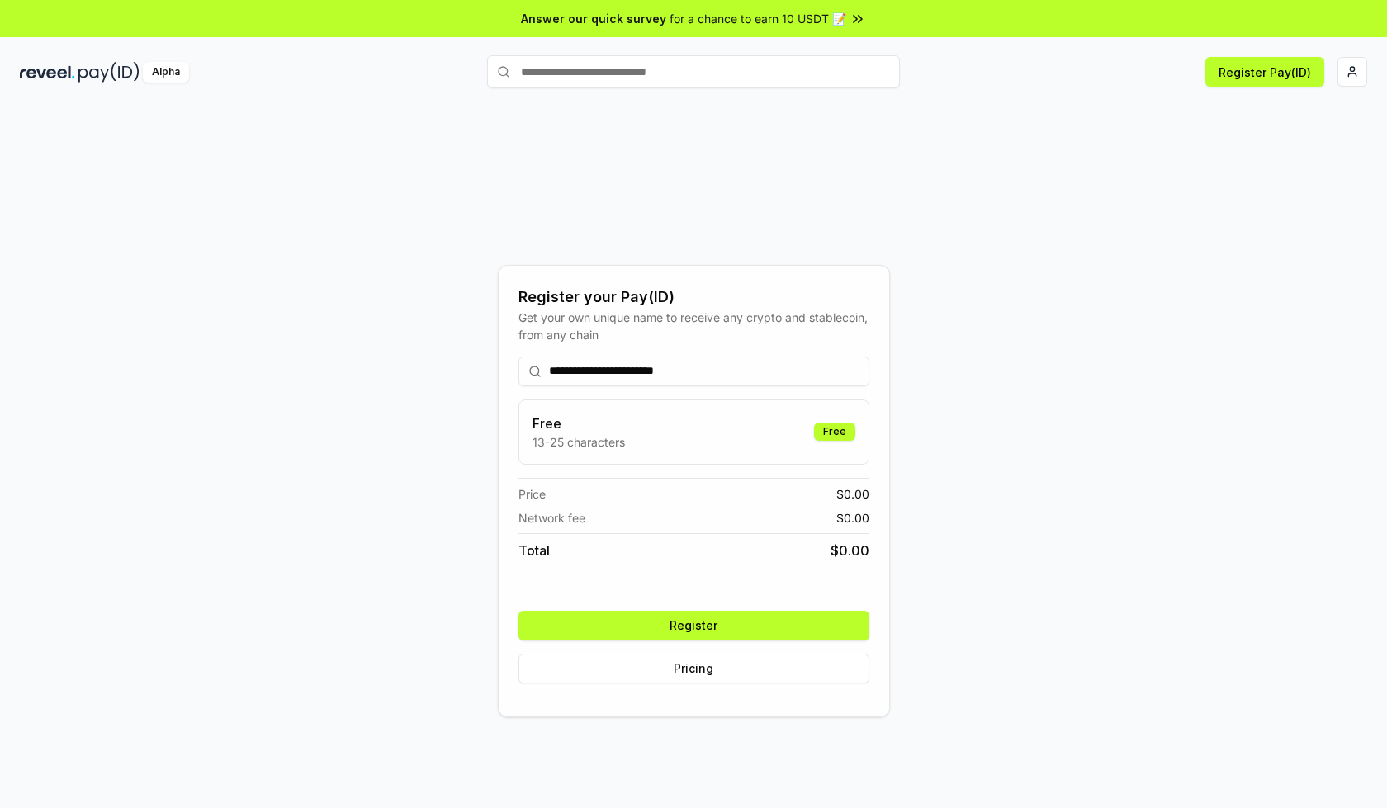 This screenshot has width=1387, height=808. I want to click on span: Network fee, so click(551, 518).